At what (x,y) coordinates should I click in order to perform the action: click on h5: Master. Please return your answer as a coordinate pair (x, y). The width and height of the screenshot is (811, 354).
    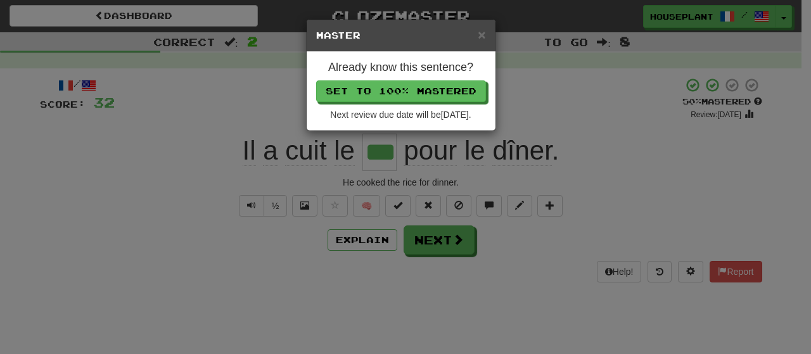
    Looking at the image, I should click on (401, 35).